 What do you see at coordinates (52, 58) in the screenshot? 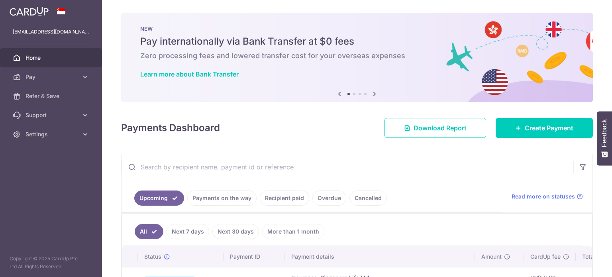
I see `span: Home` at bounding box center [52, 58].